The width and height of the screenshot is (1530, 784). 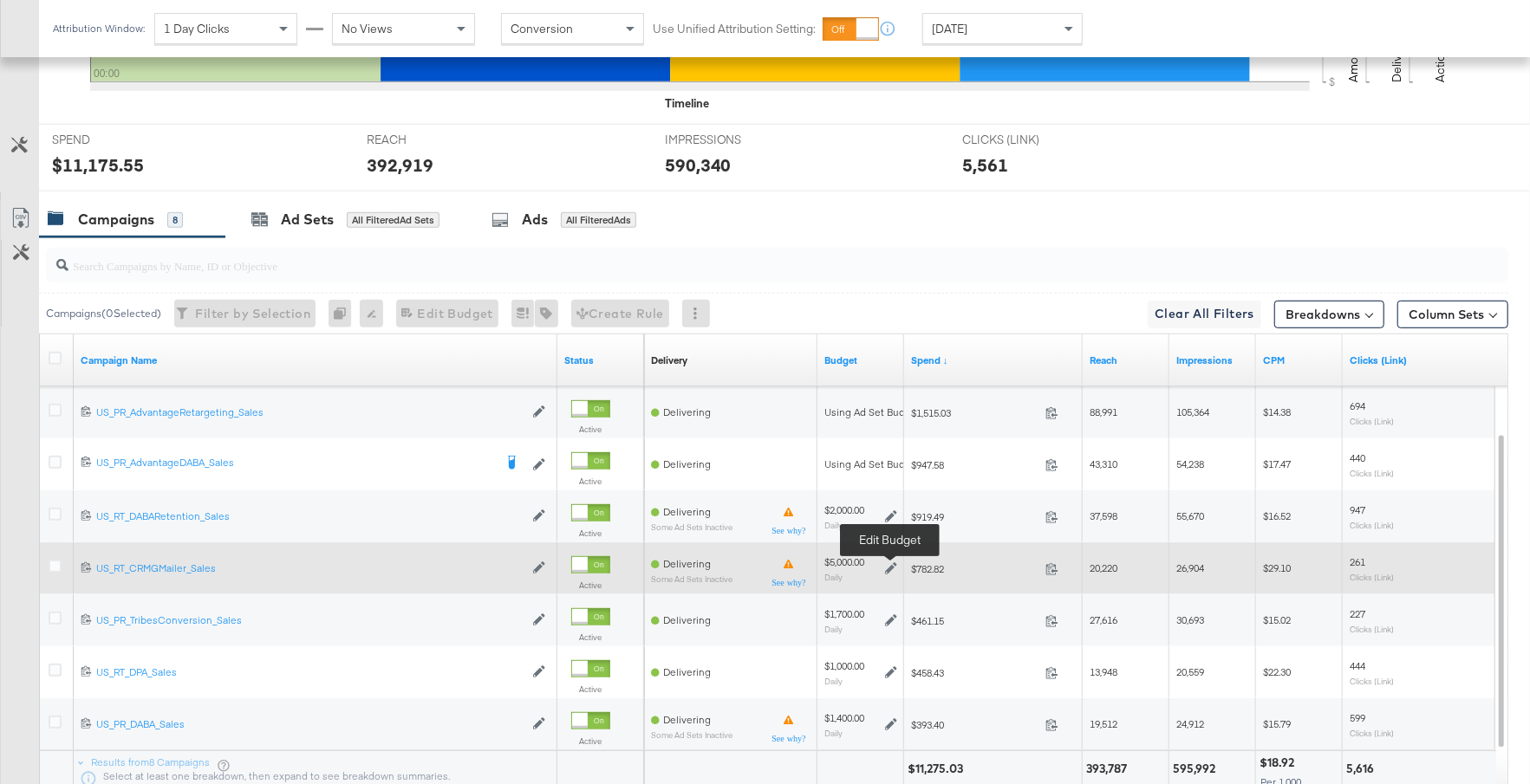 What do you see at coordinates (294, 464) in the screenshot?
I see `a: US_PR_AdvantageDABA_Sales` at bounding box center [294, 464].